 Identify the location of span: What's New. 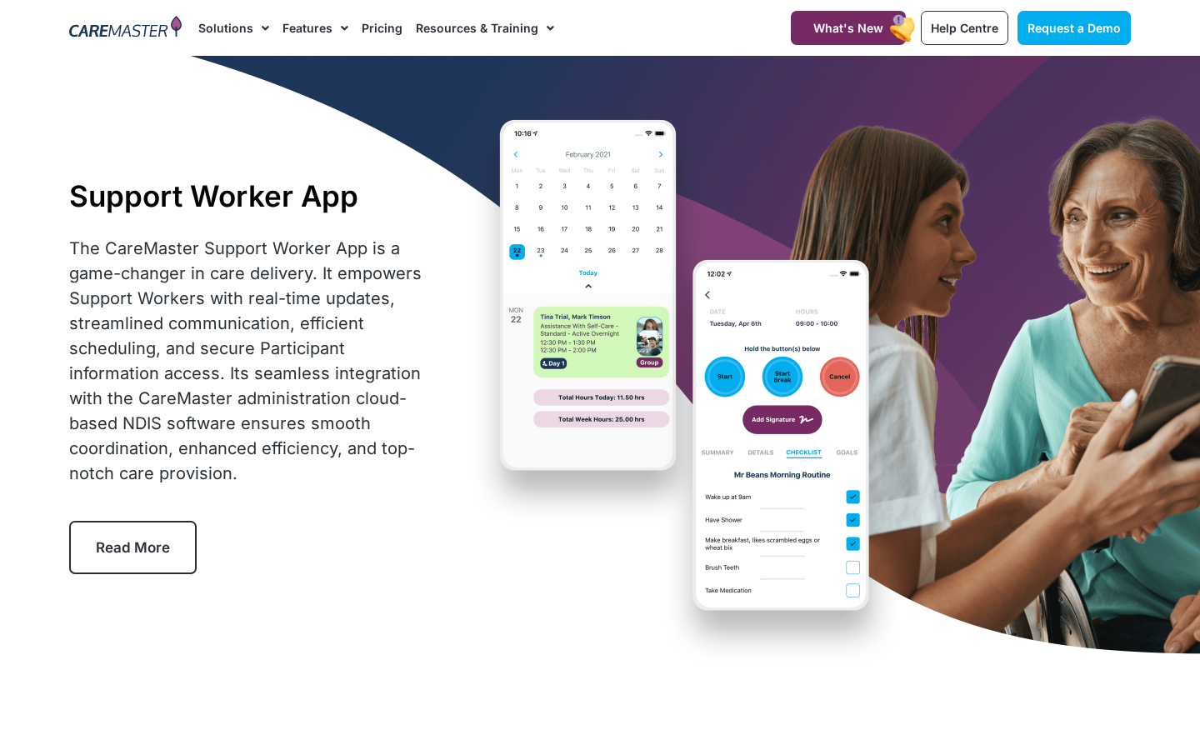
(848, 27).